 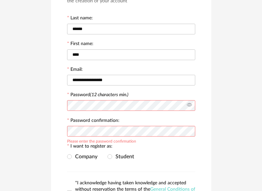 What do you see at coordinates (90, 147) in the screenshot?
I see `label: I want to register as:` at bounding box center [90, 147].